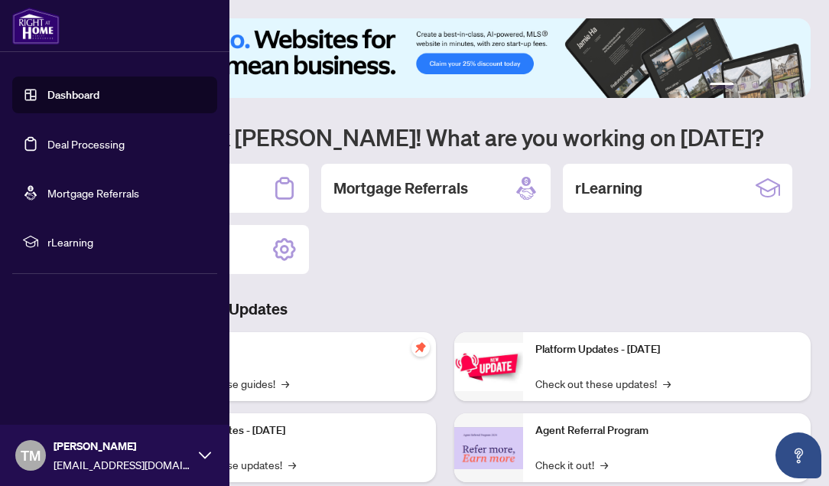 This screenshot has height=486, width=829. What do you see at coordinates (722, 86) in the screenshot?
I see `button: 1` at bounding box center [722, 86].